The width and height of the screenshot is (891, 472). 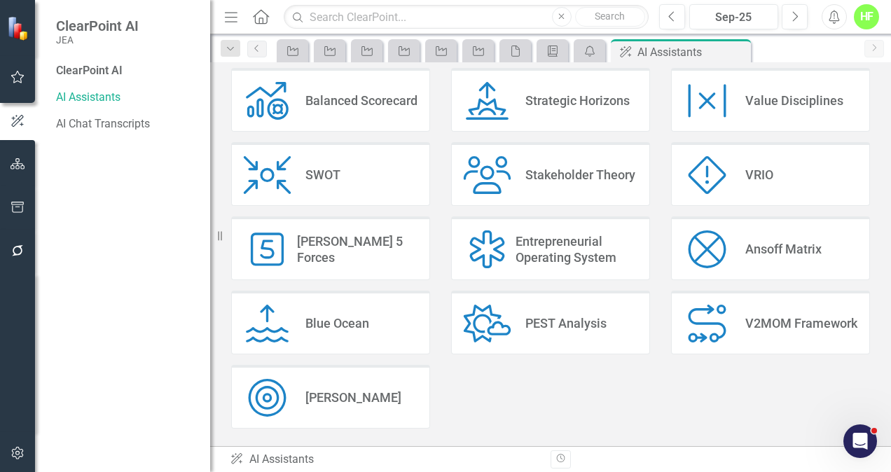 What do you see at coordinates (126, 124) in the screenshot?
I see `a: AI Chat Transcripts` at bounding box center [126, 124].